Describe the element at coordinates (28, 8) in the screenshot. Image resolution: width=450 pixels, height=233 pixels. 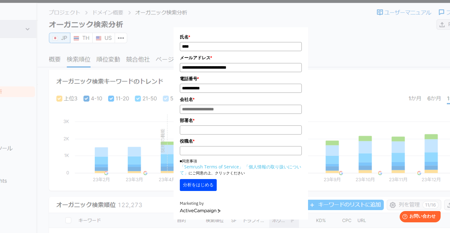
I see `span: お問い合わせ` at that location.